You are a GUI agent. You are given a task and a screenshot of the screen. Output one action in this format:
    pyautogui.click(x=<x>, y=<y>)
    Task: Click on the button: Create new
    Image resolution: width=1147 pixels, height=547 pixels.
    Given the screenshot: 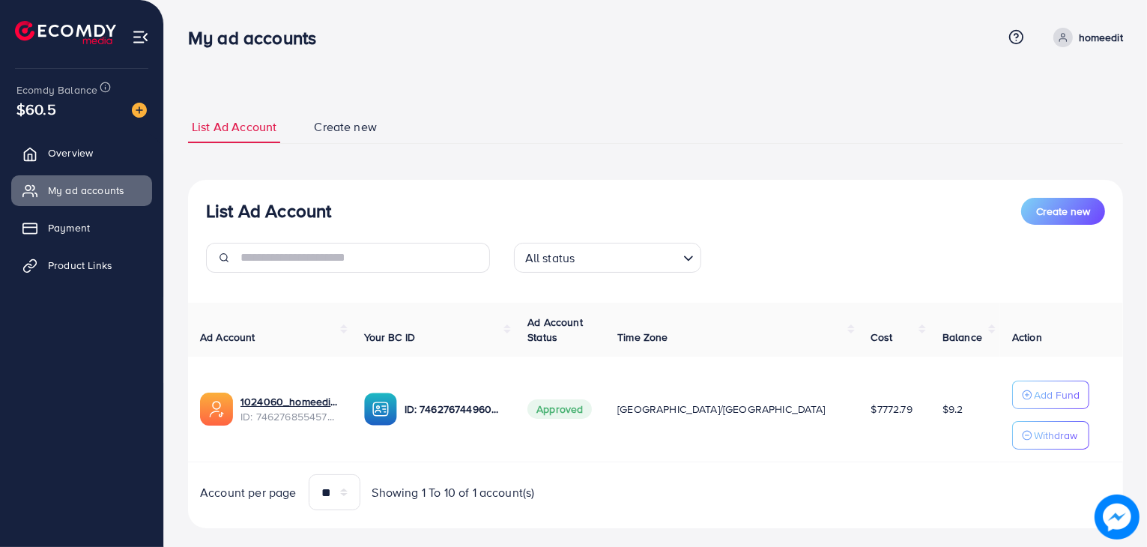 What is the action you would take?
    pyautogui.click(x=1063, y=211)
    